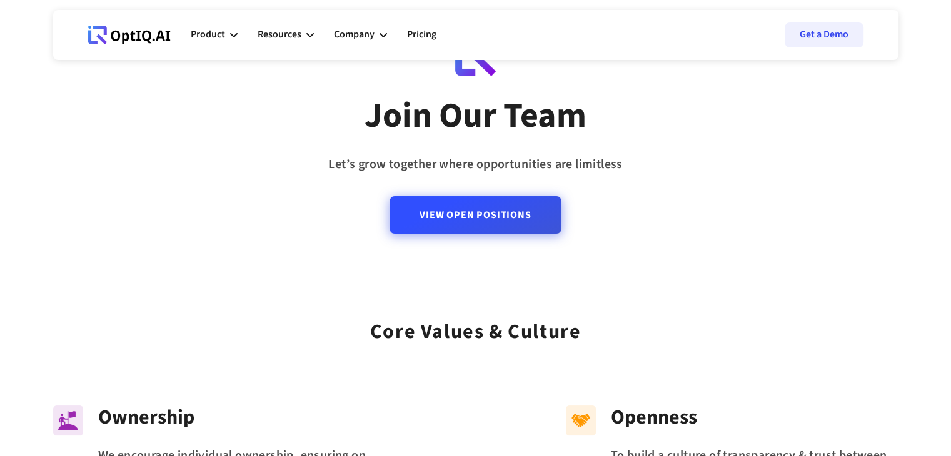 The image size is (951, 456). Describe the element at coordinates (129, 35) in the screenshot. I see `a: Webflow Homepage` at that location.